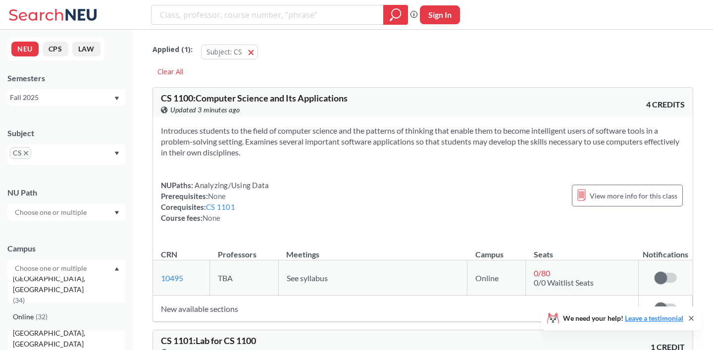 This screenshot has height=350, width=713. Describe the element at coordinates (215, 202) in the screenshot. I see `div: NUPaths: Prerequisites: Corequisites: Course fees:` at that location.